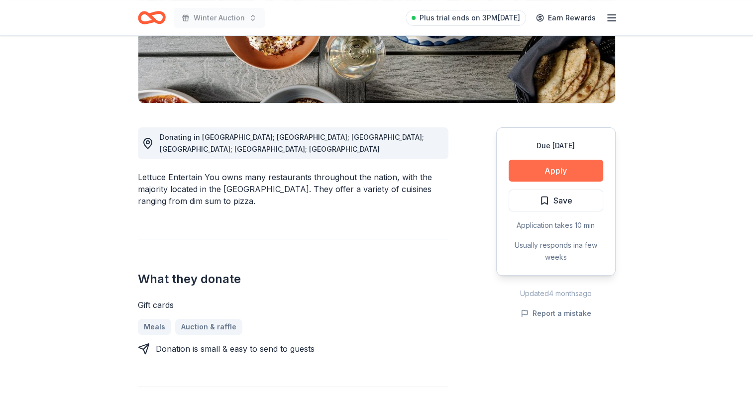 The image size is (753, 400). What do you see at coordinates (219, 18) in the screenshot?
I see `button: Winter Auction` at bounding box center [219, 18].